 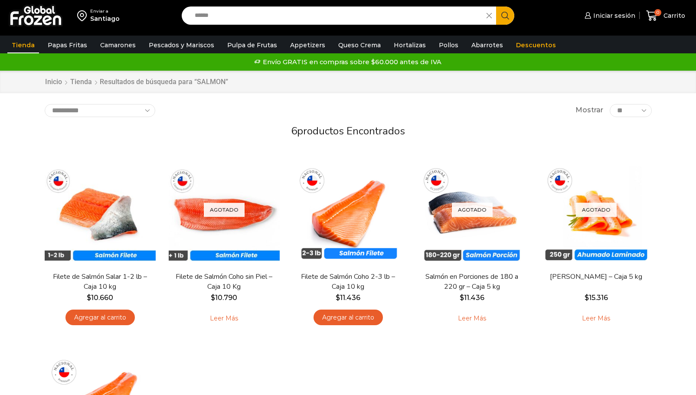 What do you see at coordinates (448, 45) in the screenshot?
I see `a: Pollos` at bounding box center [448, 45].